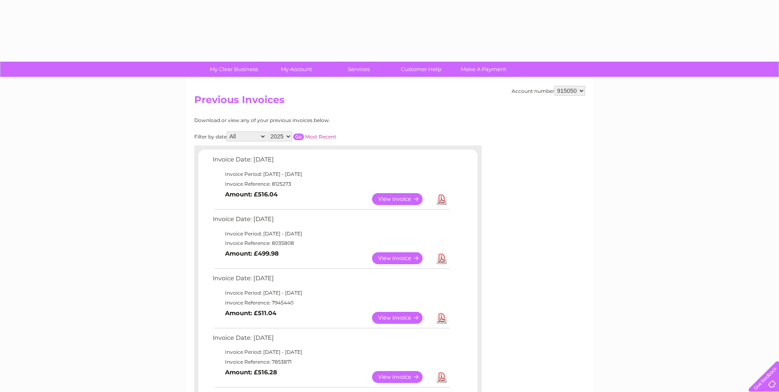 The image size is (779, 392). I want to click on h2: Previous Invoices, so click(390, 102).